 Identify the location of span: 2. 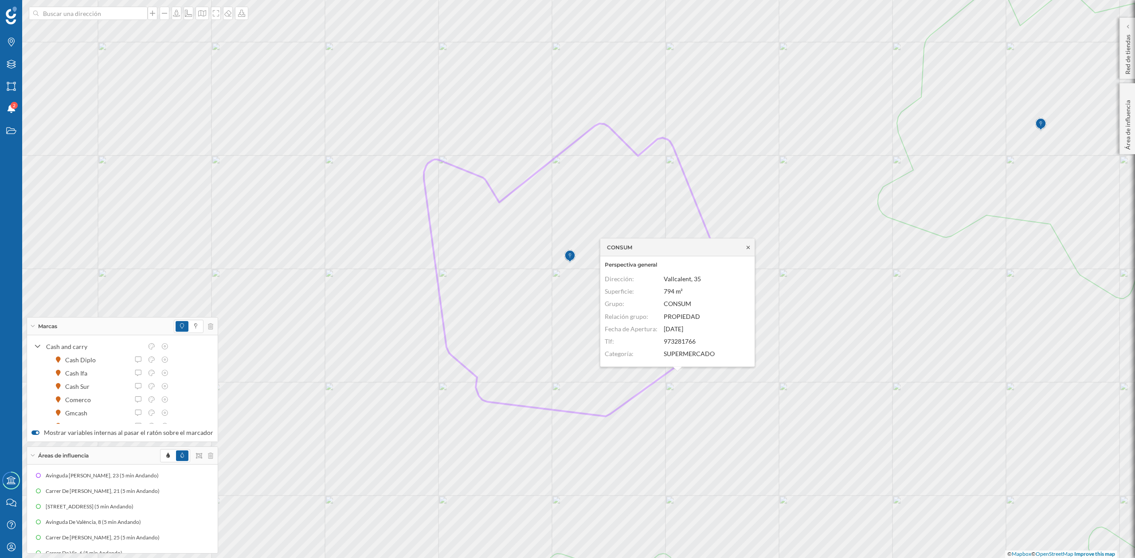
(14, 105).